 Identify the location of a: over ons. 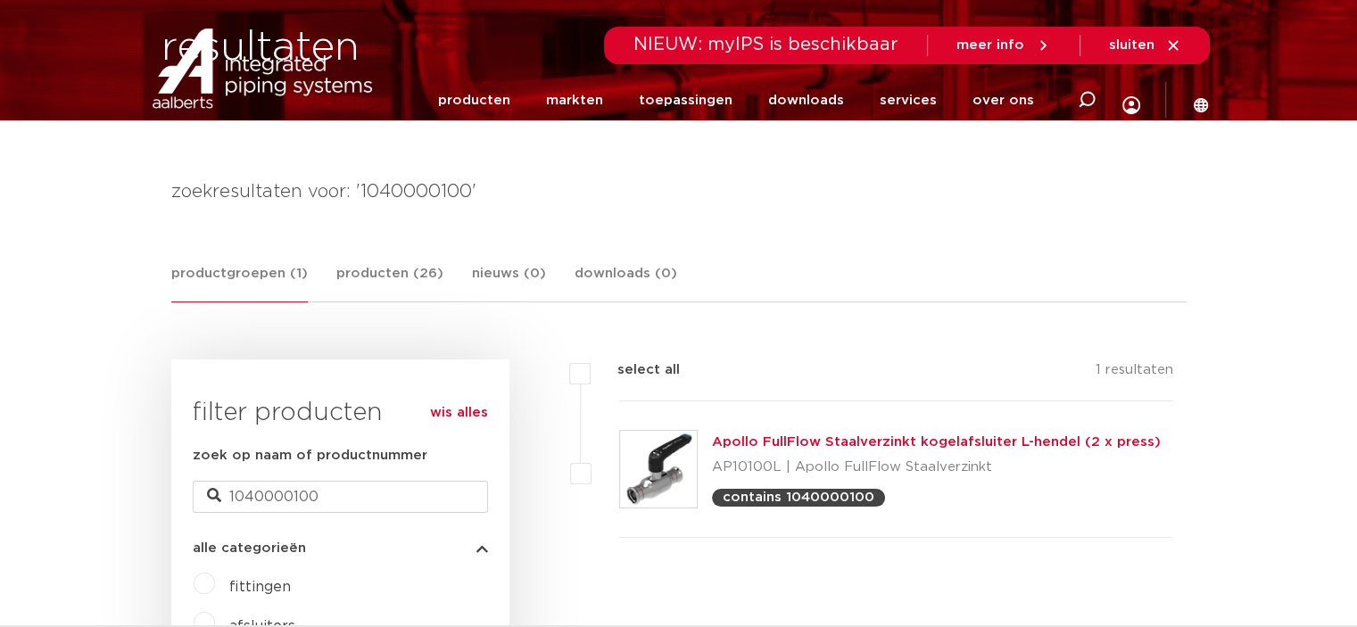
(1002, 100).